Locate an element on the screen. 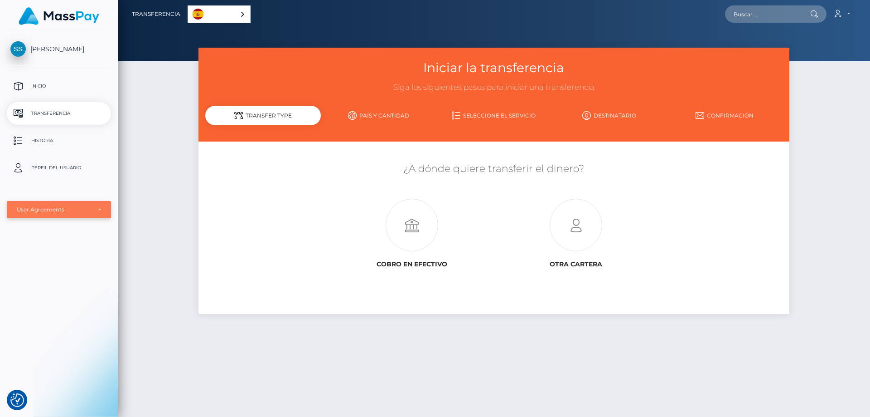 The image size is (870, 417). h5: ¿A dónde quiere transferir el dinero? is located at coordinates (494, 169).